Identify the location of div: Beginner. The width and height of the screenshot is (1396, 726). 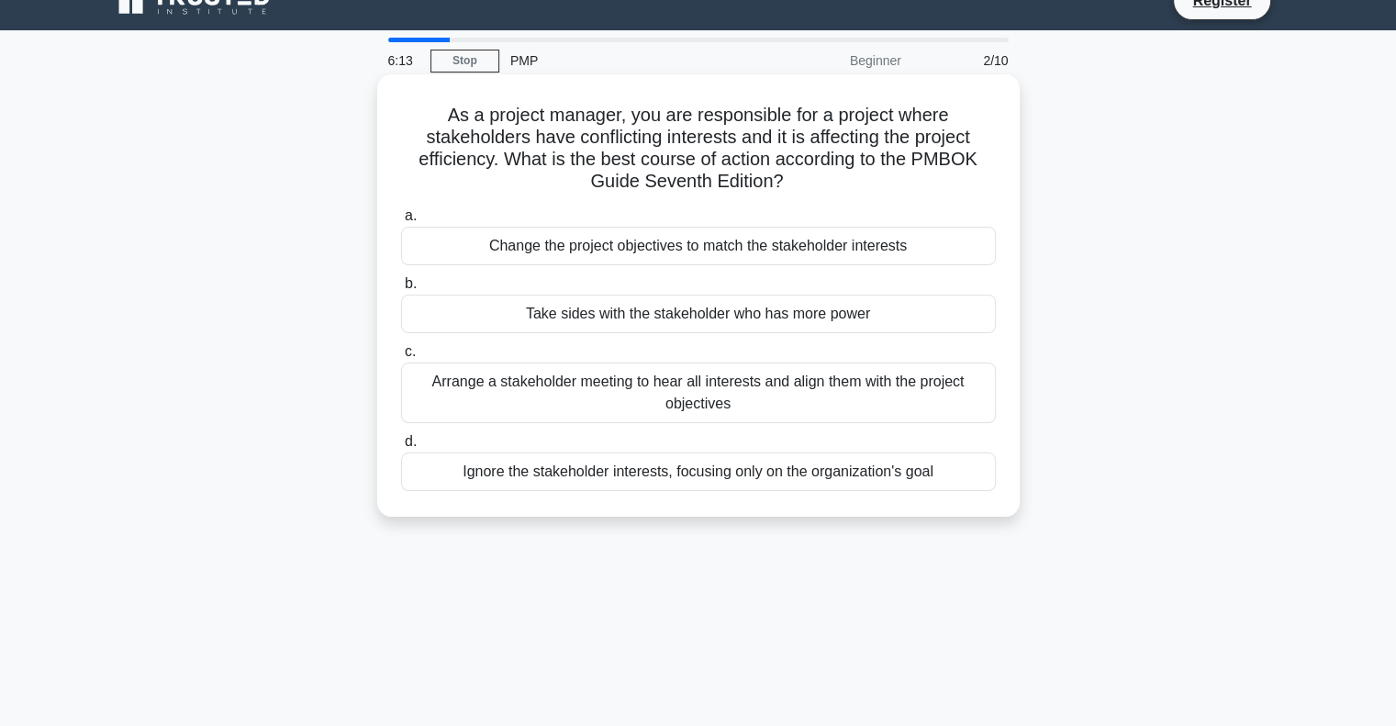
(831, 61).